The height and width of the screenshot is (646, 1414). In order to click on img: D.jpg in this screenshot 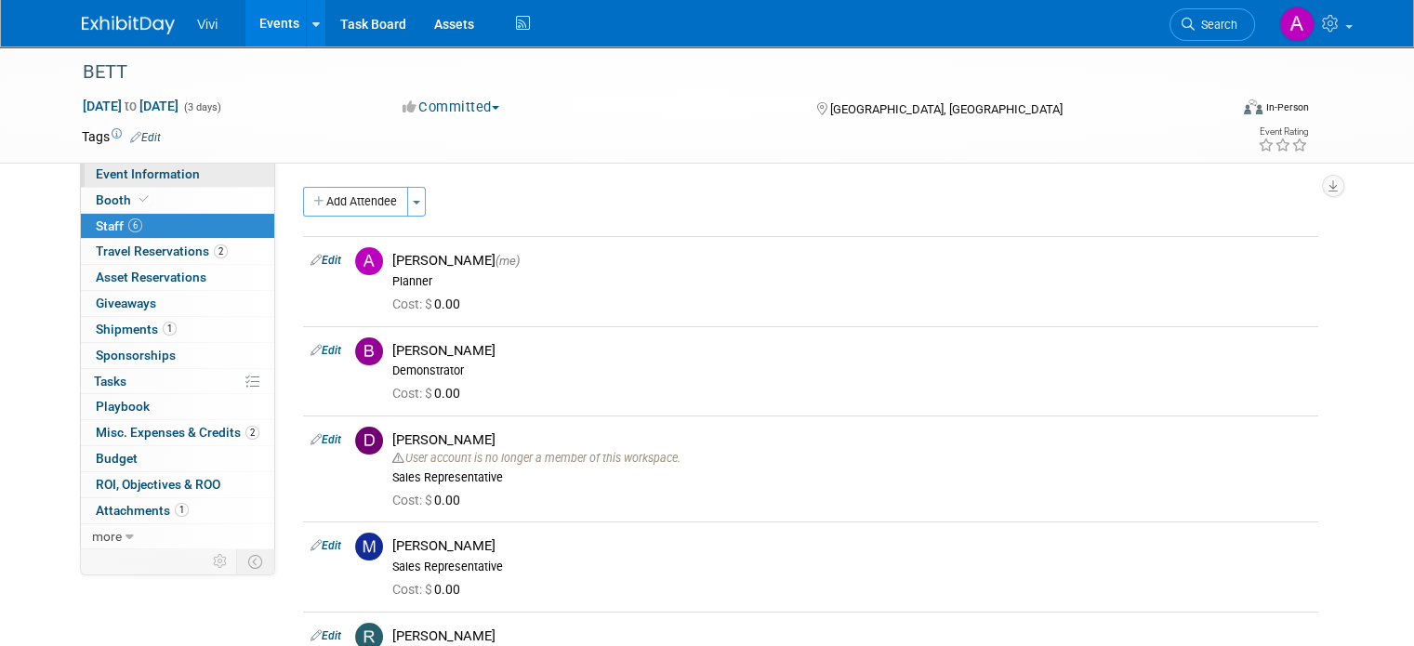, I will do `click(369, 441)`.